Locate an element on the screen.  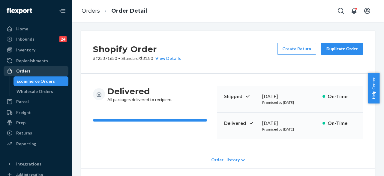
span: Help Center is located at coordinates (374, 88).